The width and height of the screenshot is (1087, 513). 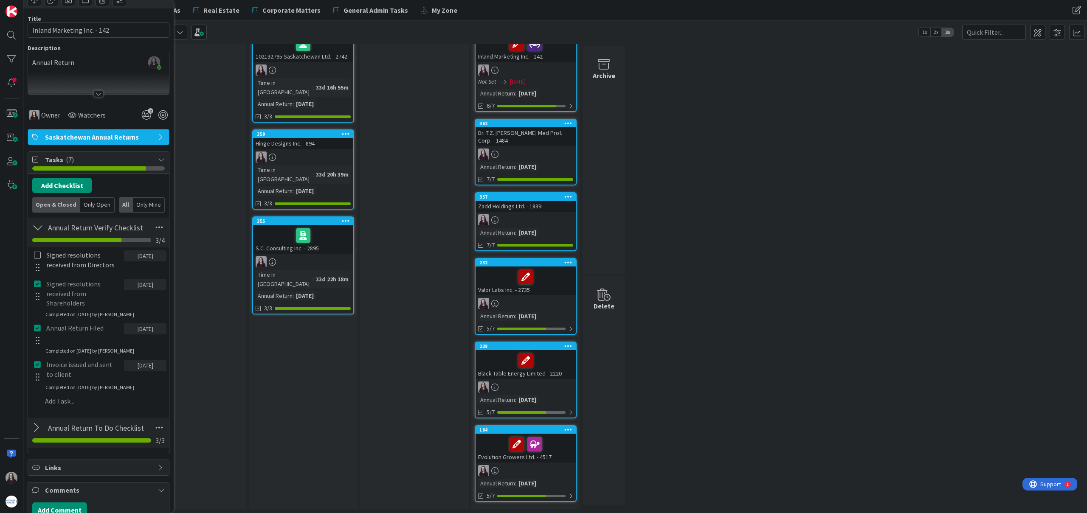 I want to click on span: Corporate Matters, so click(x=291, y=10).